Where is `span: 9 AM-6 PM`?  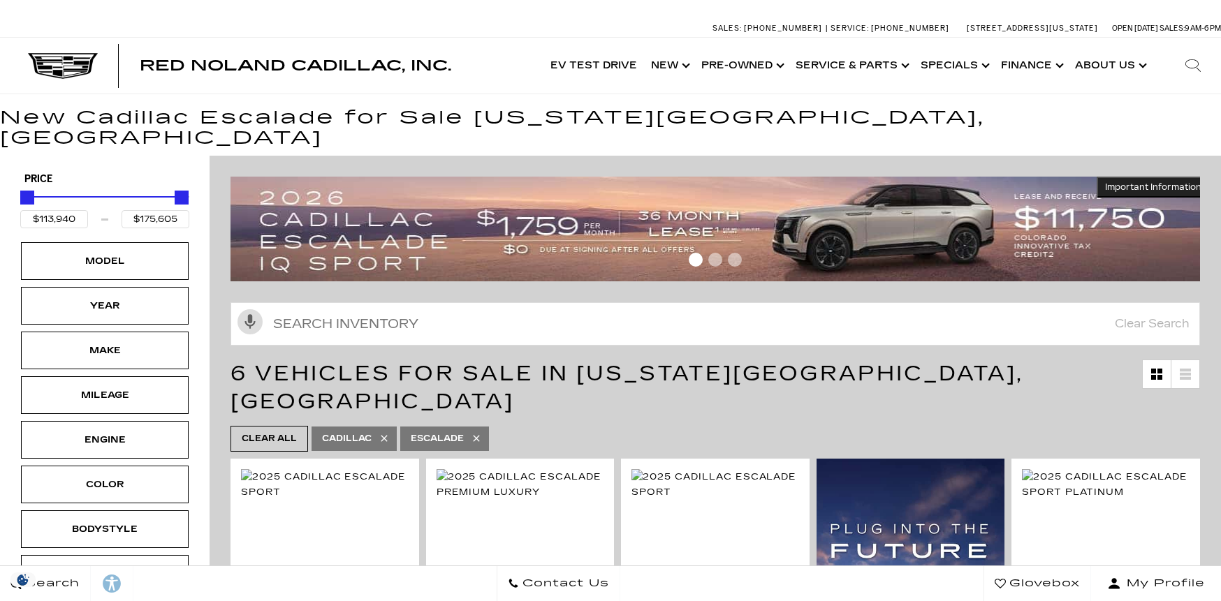
span: 9 AM-6 PM is located at coordinates (1203, 28).